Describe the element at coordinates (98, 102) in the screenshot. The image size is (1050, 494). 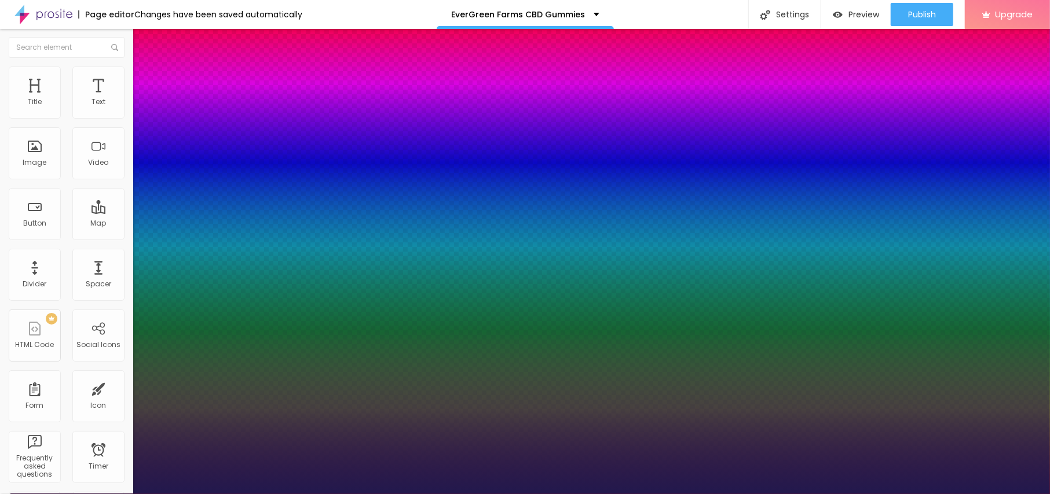
I see `div: Text` at that location.